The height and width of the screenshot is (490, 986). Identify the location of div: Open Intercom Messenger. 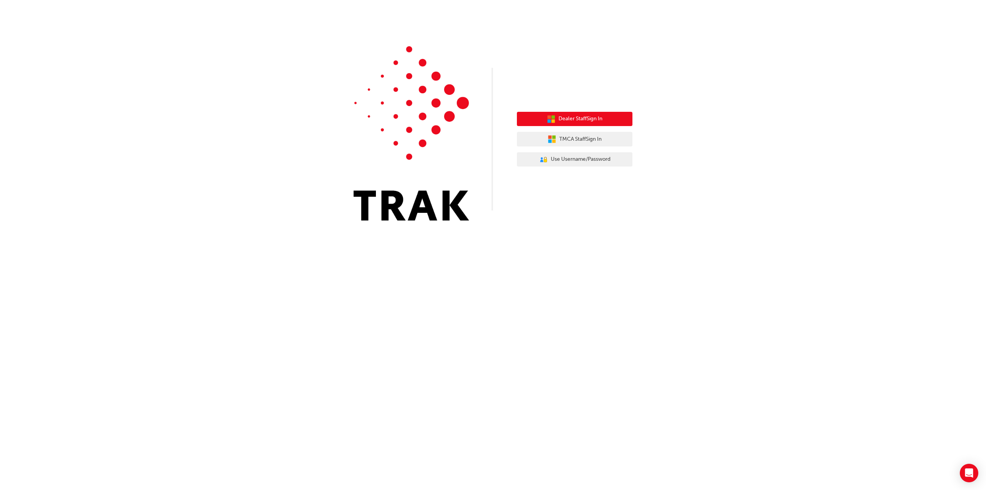
(969, 473).